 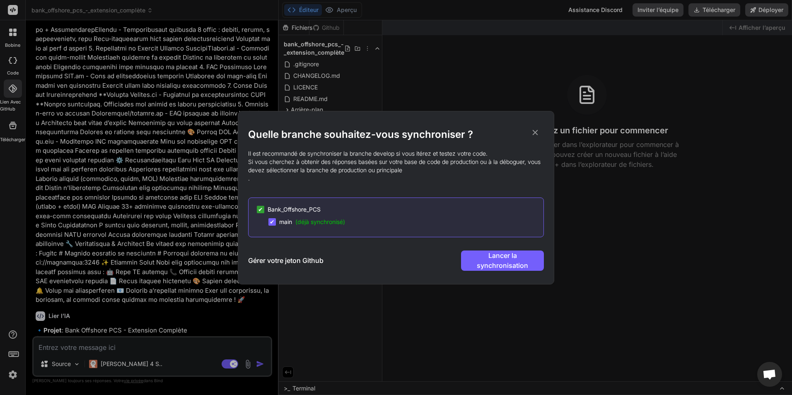 What do you see at coordinates (286, 261) in the screenshot?
I see `h3: Gérer votre jeton Github` at bounding box center [286, 261].